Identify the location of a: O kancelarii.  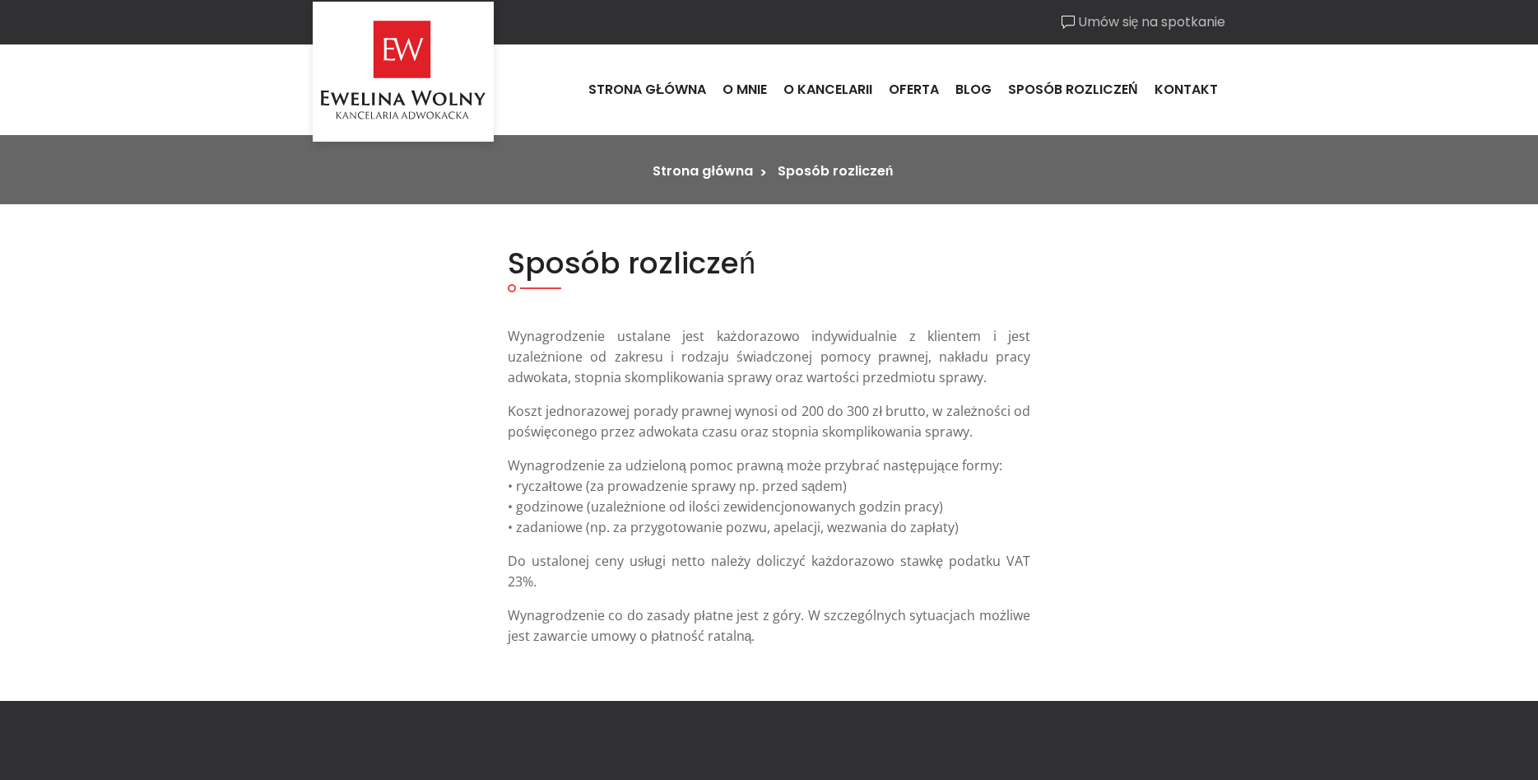
(828, 90).